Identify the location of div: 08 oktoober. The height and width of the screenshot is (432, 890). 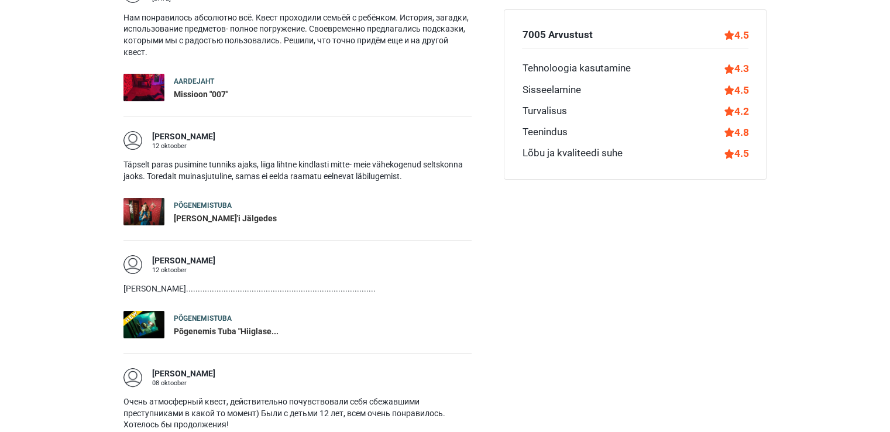
(184, 383).